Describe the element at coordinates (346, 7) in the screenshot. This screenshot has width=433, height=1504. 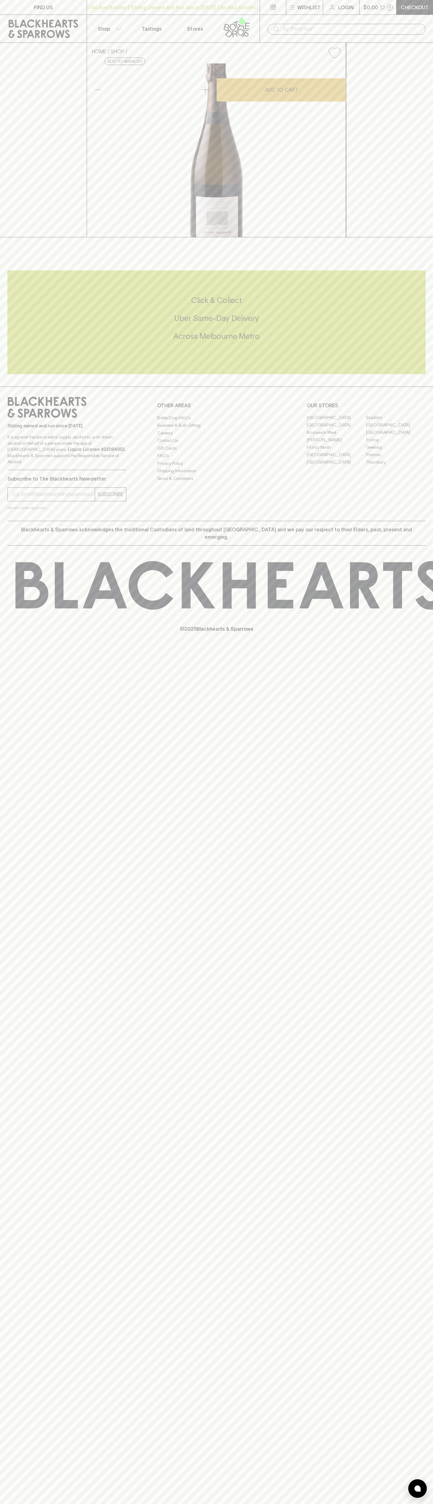
I see `p: Login` at that location.